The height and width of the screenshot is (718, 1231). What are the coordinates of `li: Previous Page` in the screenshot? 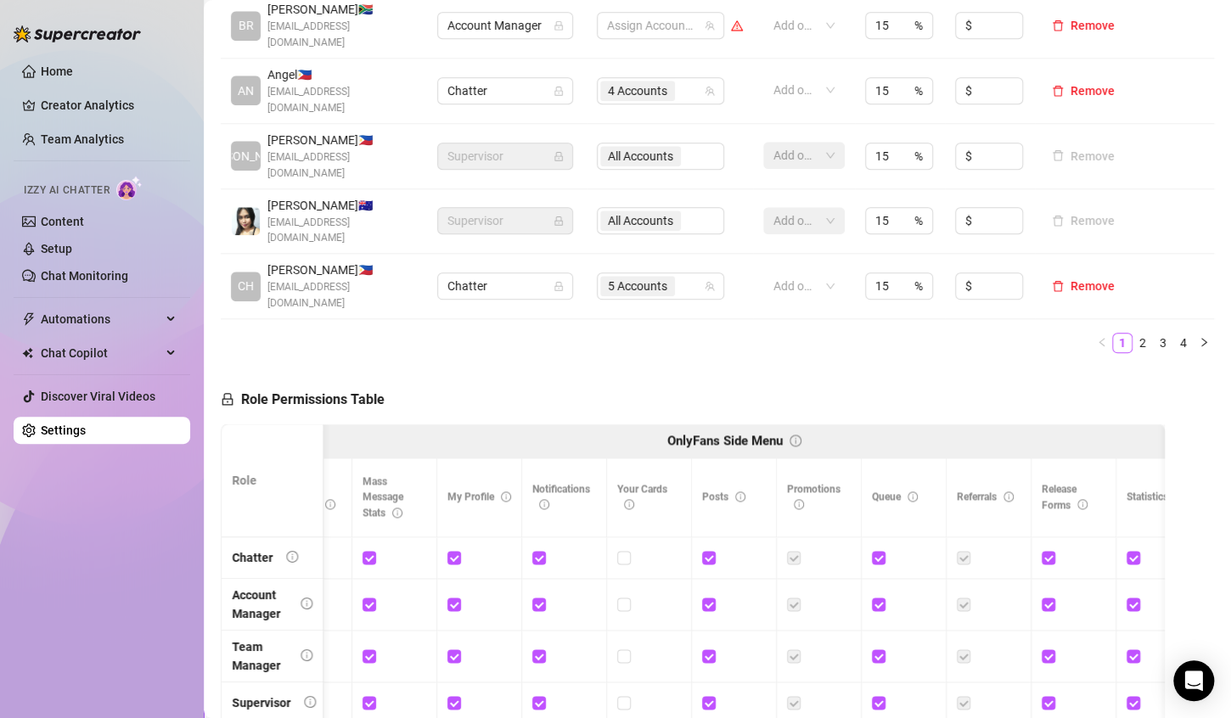 It's located at (1102, 343).